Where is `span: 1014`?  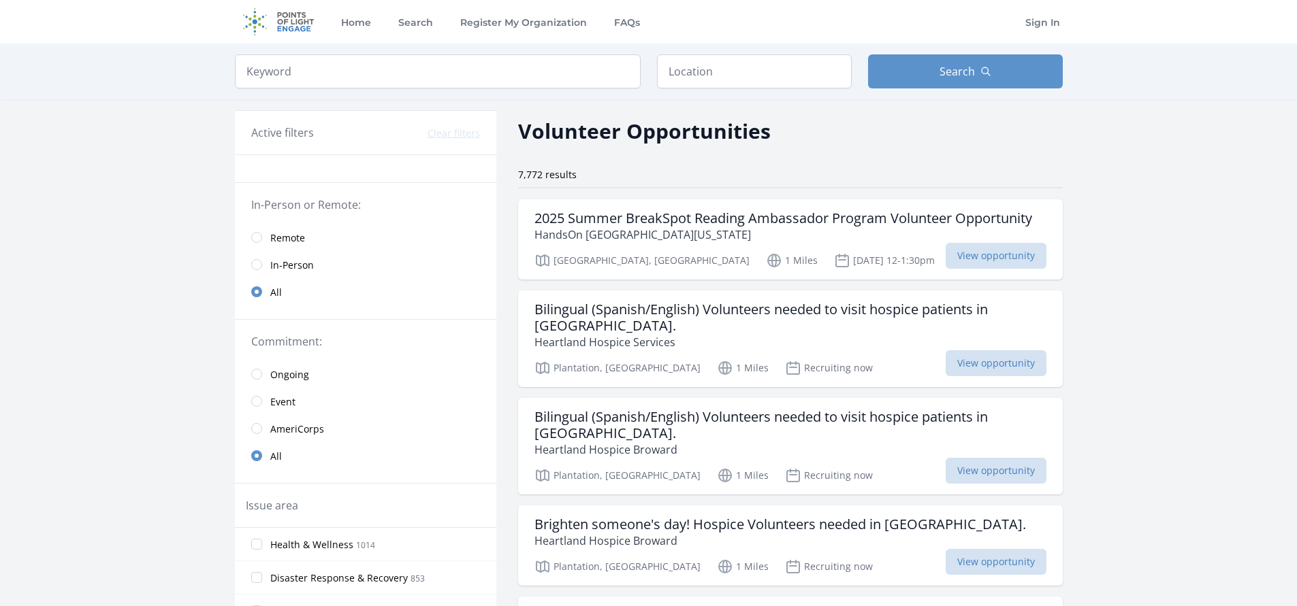
span: 1014 is located at coordinates (365, 545).